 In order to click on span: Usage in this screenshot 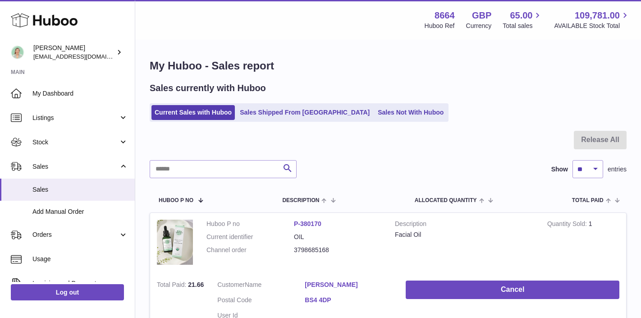, I will do `click(80, 259)`.